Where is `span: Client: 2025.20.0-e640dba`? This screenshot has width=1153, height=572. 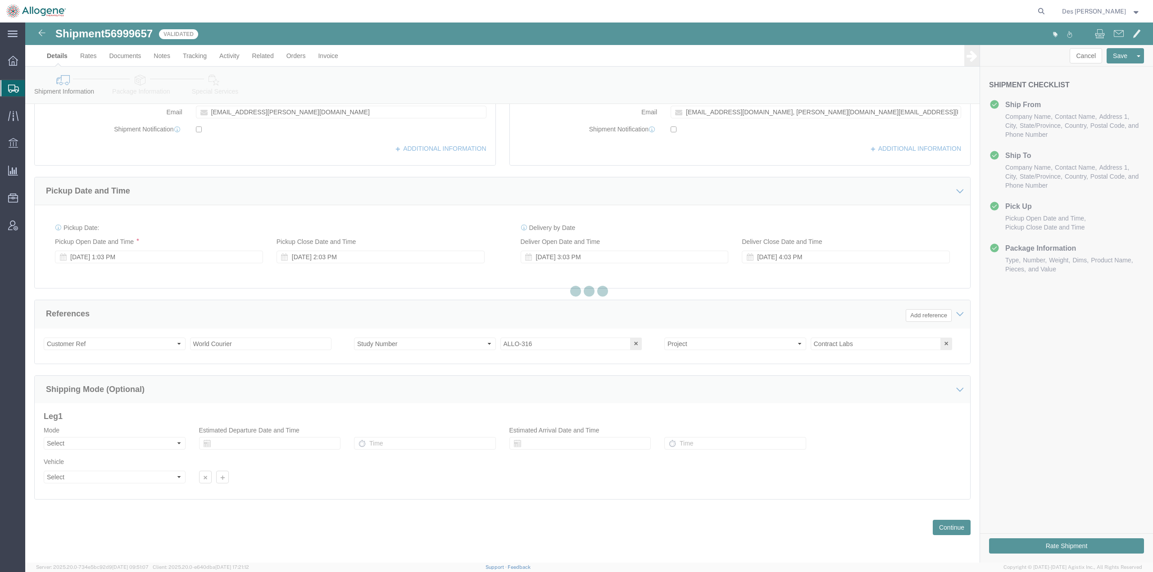
span: Client: 2025.20.0-e640dba is located at coordinates (201, 567).